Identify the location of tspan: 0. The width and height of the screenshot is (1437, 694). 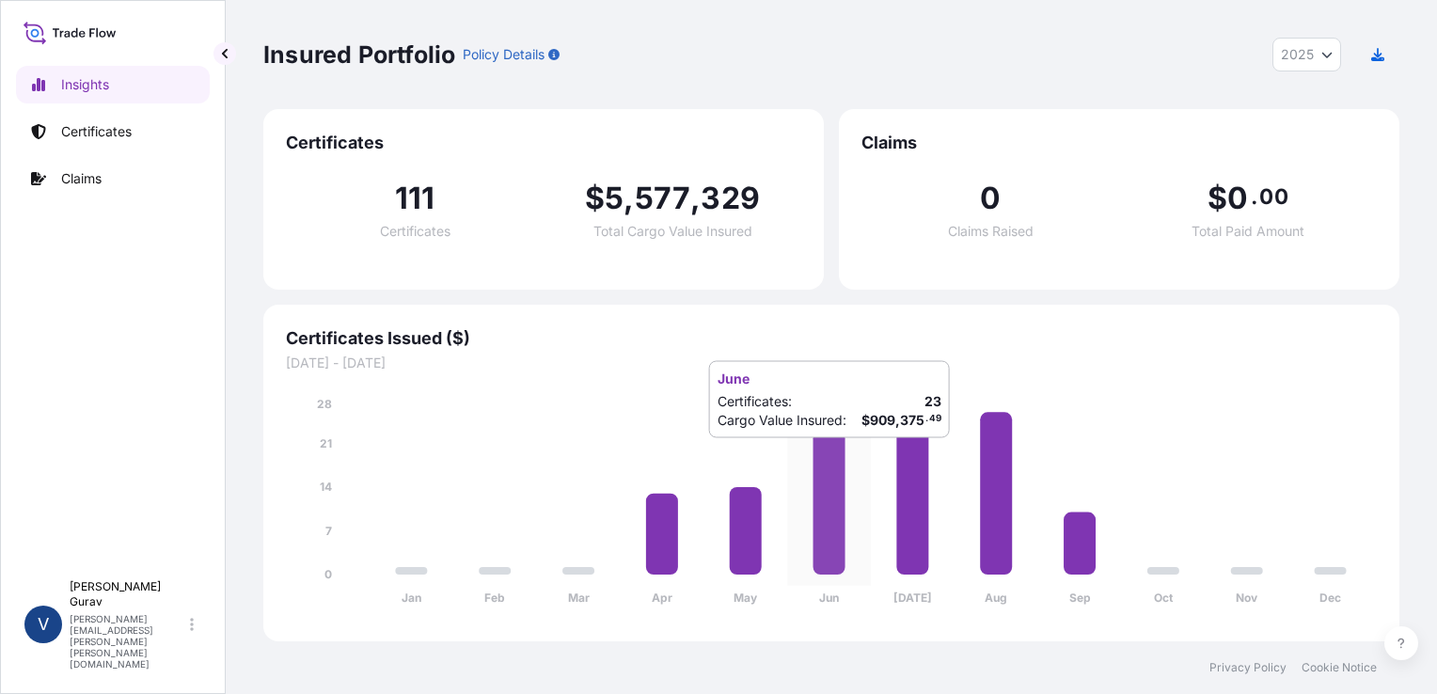
(328, 574).